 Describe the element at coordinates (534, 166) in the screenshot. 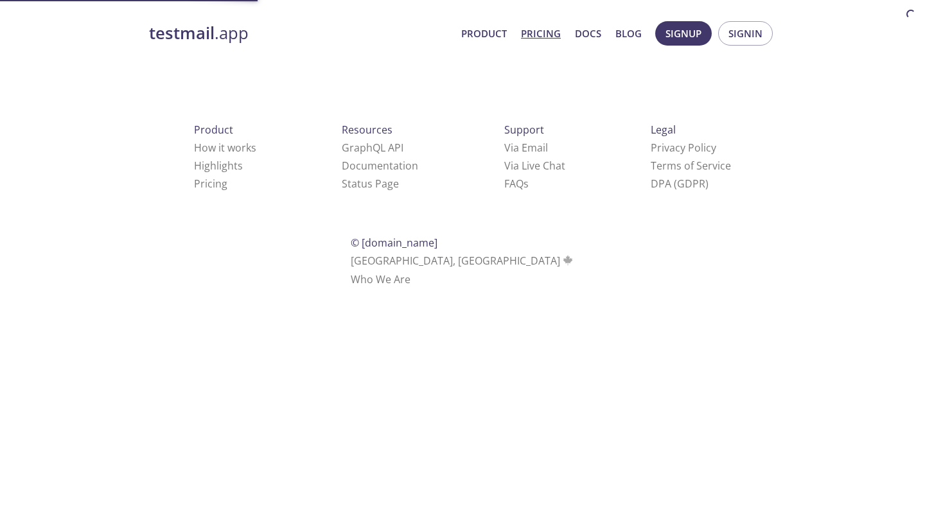

I see `a: Via Live Chat` at that location.